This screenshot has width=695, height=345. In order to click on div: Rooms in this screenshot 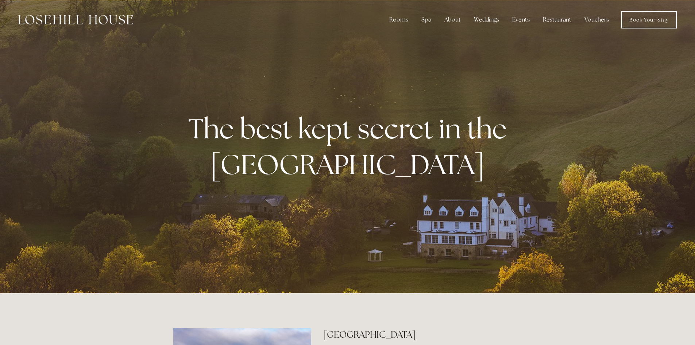, I will do `click(399, 20)`.